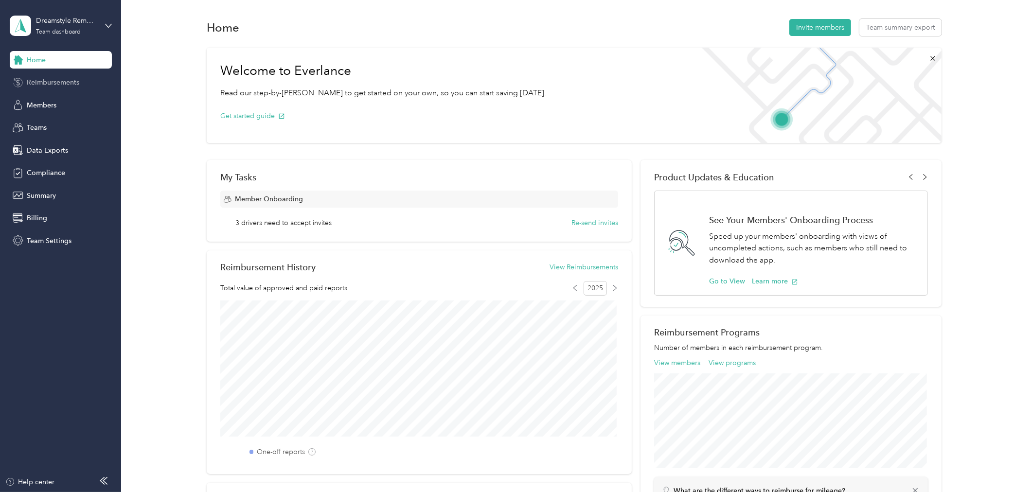  What do you see at coordinates (677, 363) in the screenshot?
I see `button: View members` at bounding box center [677, 363].